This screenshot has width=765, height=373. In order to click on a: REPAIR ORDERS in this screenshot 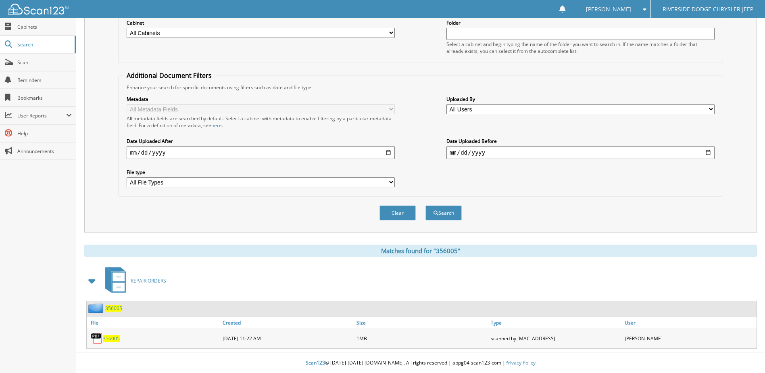, I will do `click(133, 280)`.